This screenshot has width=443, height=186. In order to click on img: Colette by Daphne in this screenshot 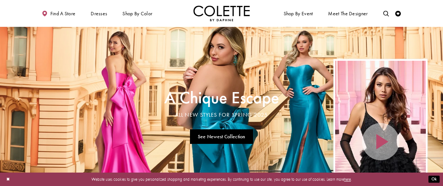, I will do `click(222, 13)`.